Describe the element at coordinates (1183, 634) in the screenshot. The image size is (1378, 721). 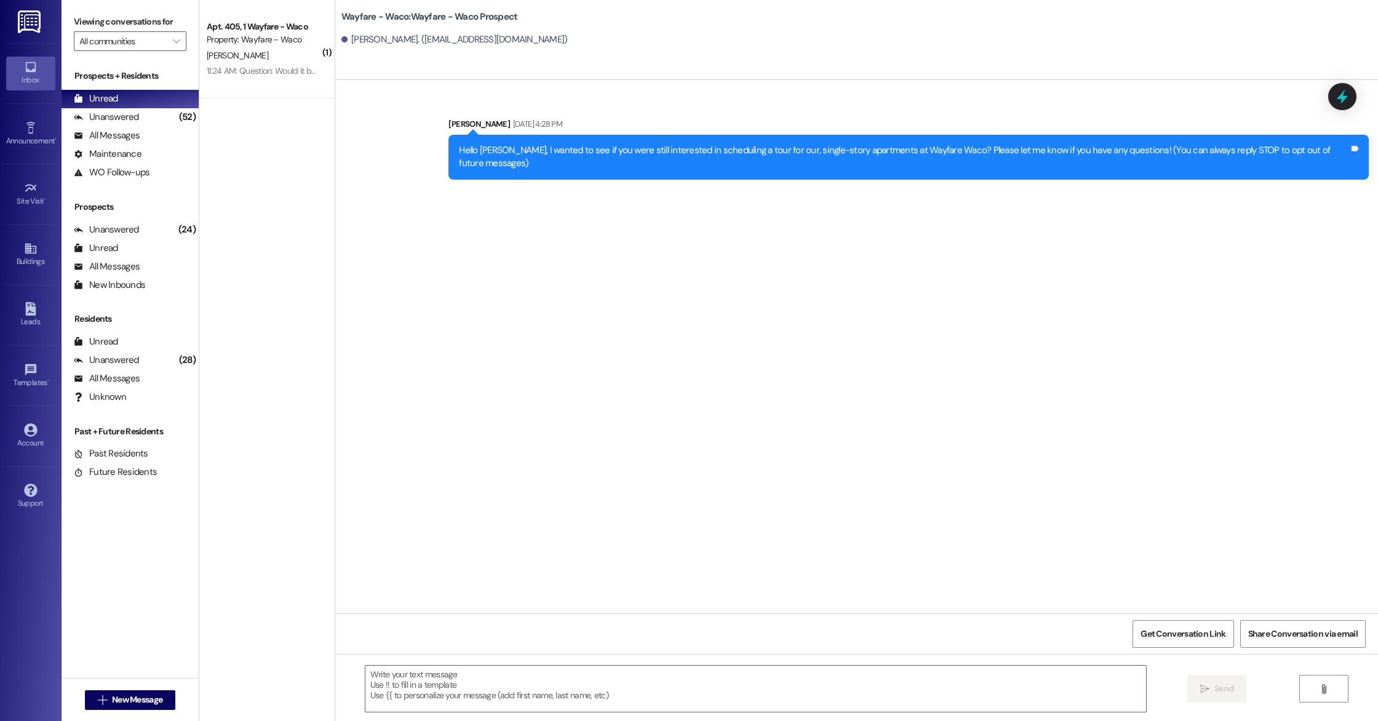
I see `button: Get Conversation Link` at that location.